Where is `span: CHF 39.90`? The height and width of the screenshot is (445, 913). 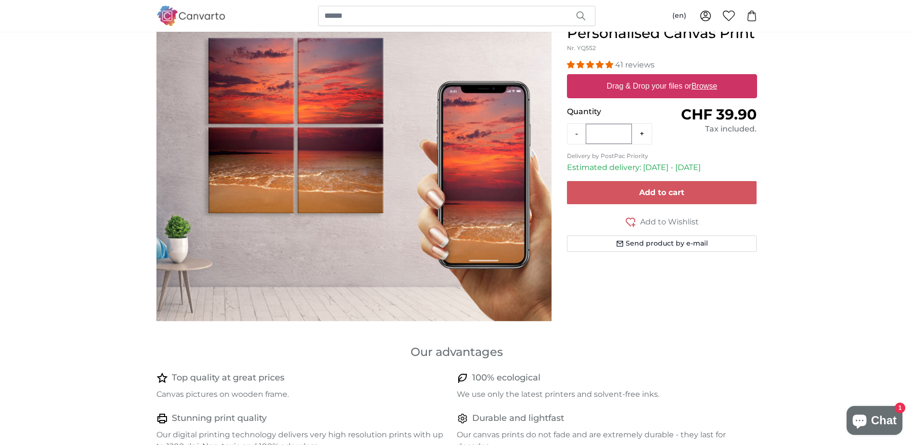 span: CHF 39.90 is located at coordinates (719, 114).